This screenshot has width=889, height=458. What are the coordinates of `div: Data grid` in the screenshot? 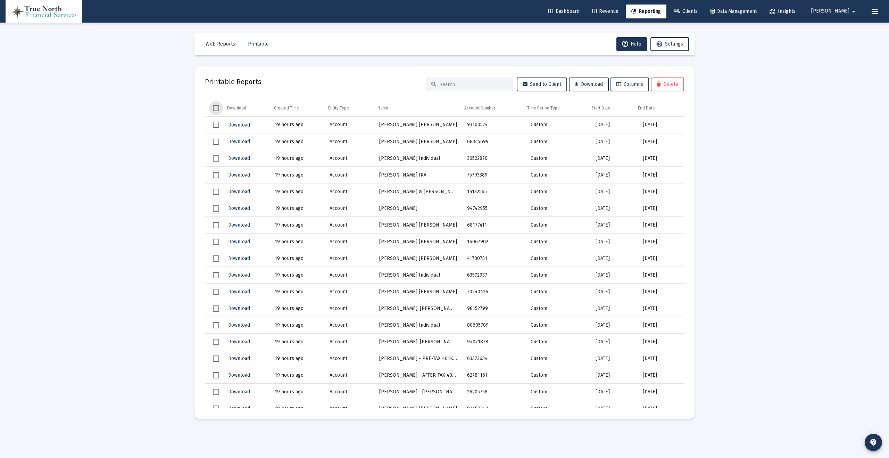 It's located at (444, 254).